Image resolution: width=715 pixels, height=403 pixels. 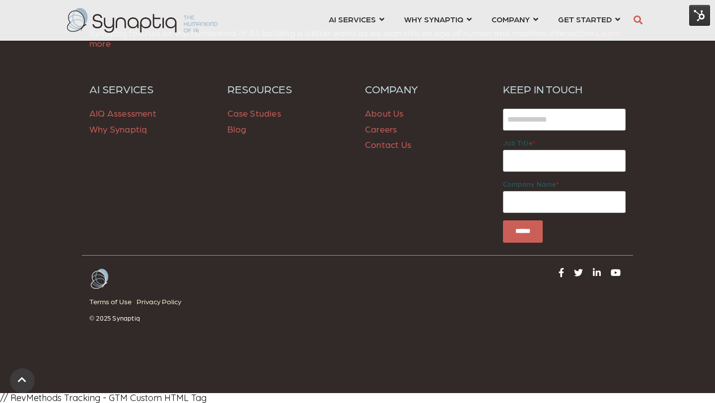 What do you see at coordinates (151, 89) in the screenshot?
I see `h6: AI SERVICES` at bounding box center [151, 89].